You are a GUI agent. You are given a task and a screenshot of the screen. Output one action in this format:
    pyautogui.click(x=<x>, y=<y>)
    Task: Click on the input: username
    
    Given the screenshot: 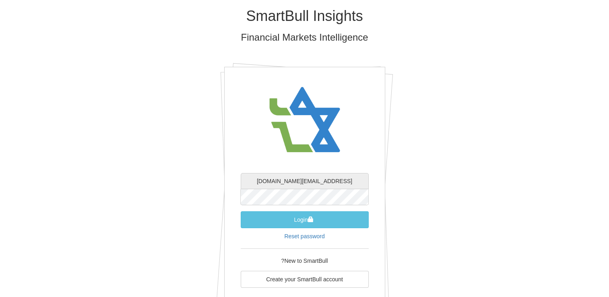 What is the action you would take?
    pyautogui.click(x=305, y=181)
    